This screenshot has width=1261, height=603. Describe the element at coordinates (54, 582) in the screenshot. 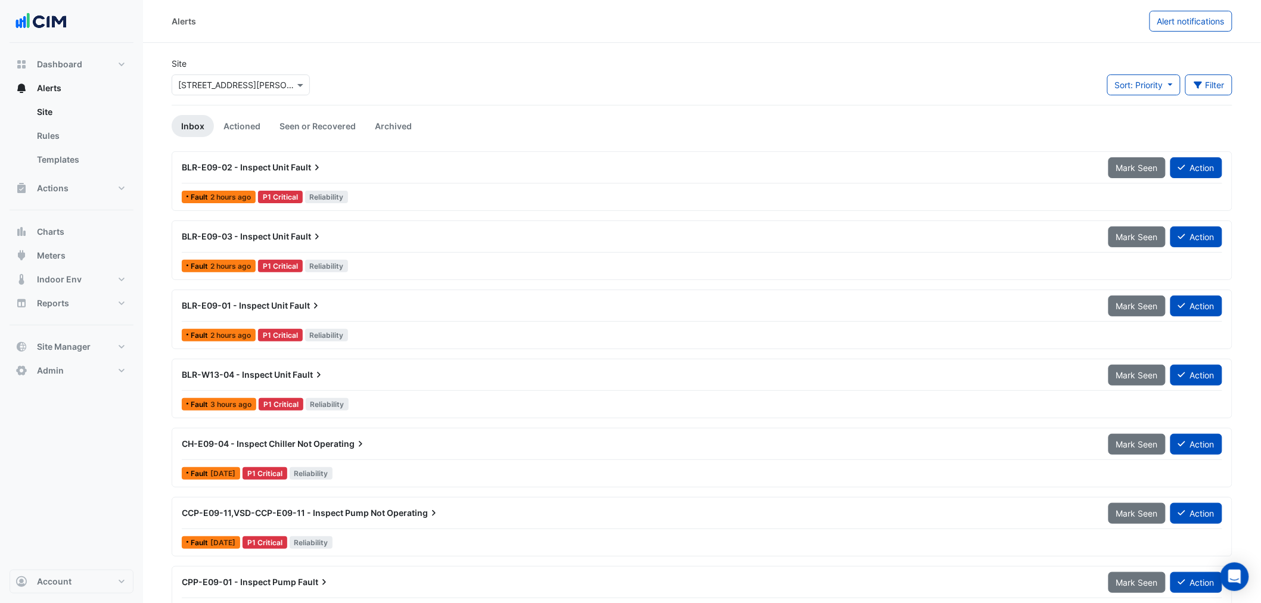

I see `span: Account` at that location.